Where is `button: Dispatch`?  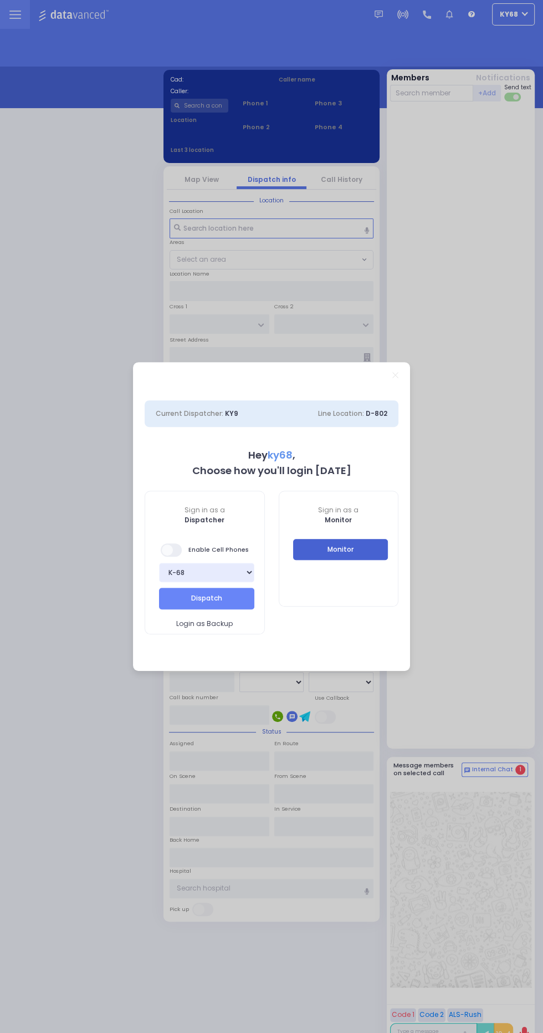
button: Dispatch is located at coordinates (207, 598).